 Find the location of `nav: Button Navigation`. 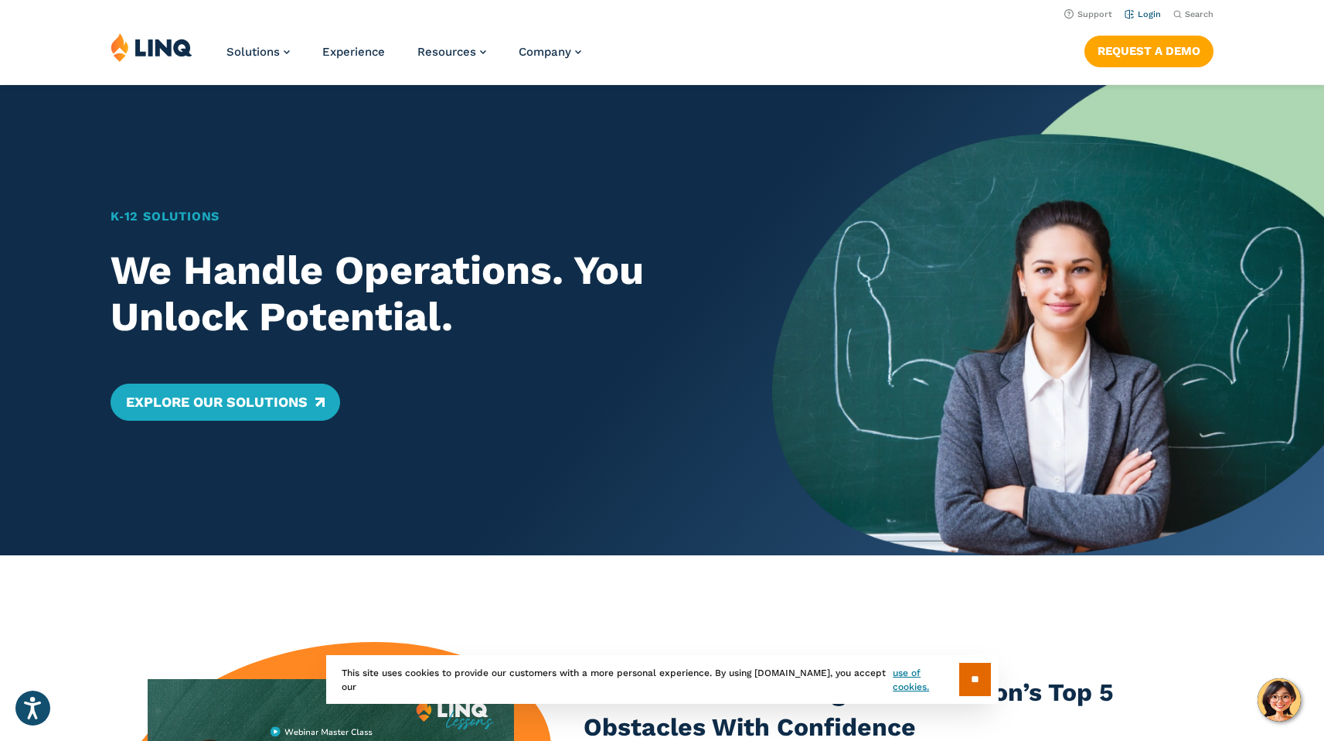

nav: Button Navigation is located at coordinates (1149, 49).